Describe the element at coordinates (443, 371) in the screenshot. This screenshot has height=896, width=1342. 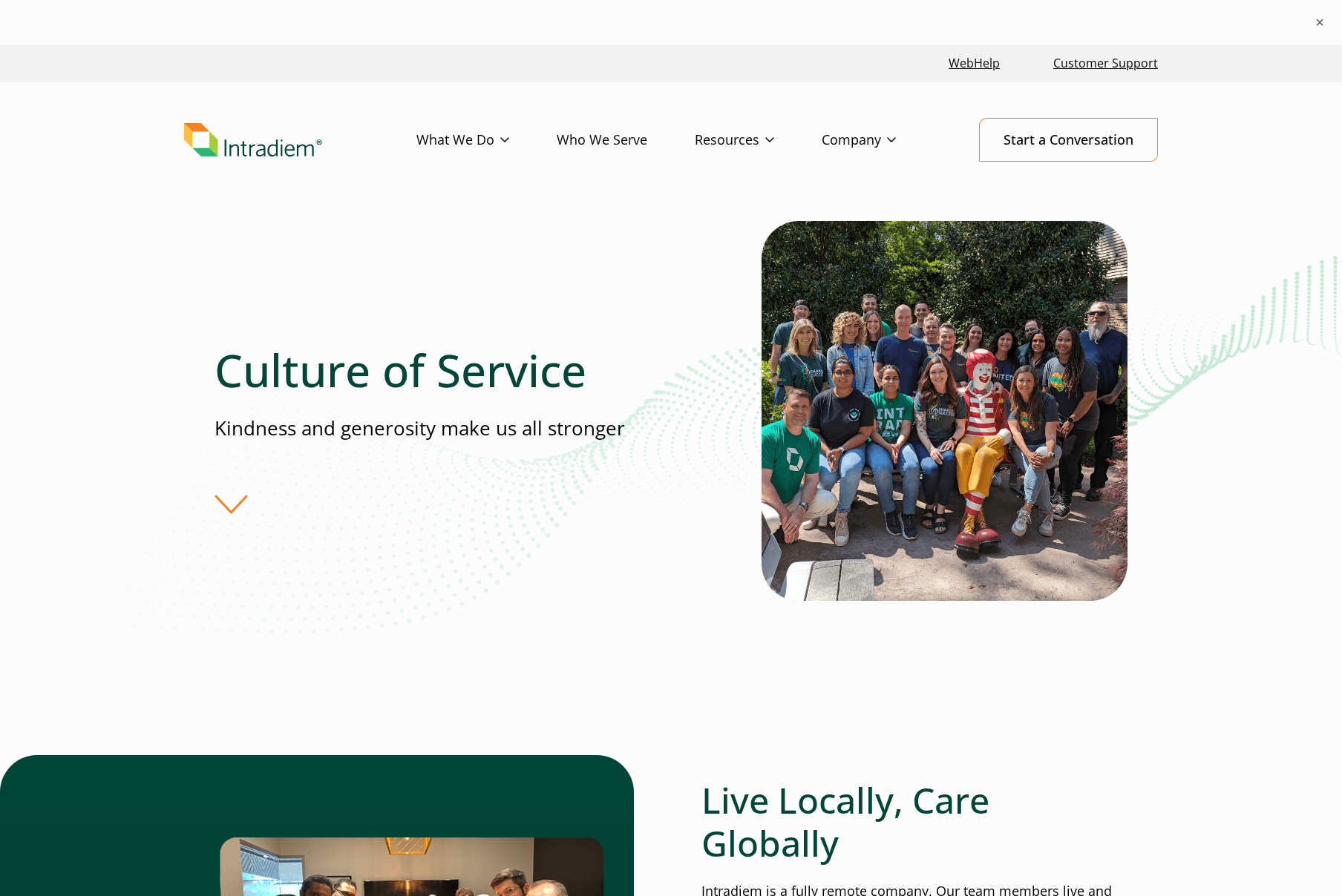
I see `h1: Culture of Service` at that location.